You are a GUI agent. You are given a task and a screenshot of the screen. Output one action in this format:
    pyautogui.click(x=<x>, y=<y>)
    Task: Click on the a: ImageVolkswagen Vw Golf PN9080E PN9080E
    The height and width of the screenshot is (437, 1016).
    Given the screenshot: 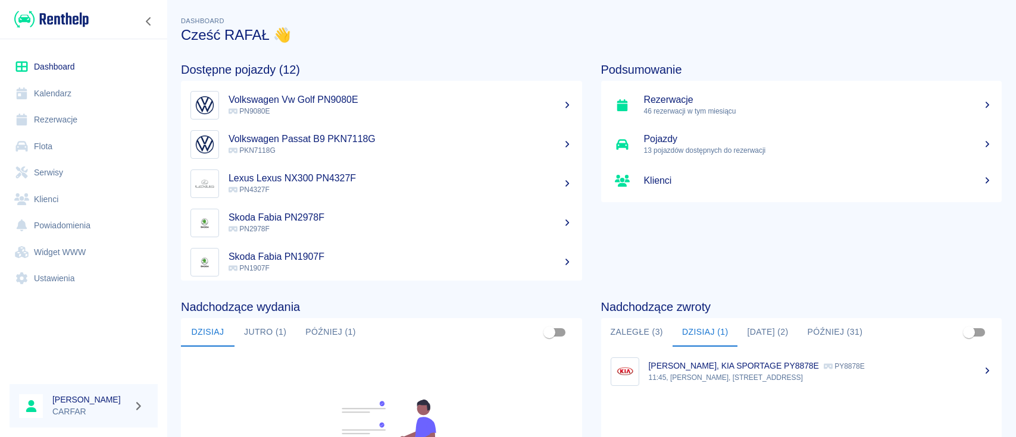 What is the action you would take?
    pyautogui.click(x=381, y=105)
    